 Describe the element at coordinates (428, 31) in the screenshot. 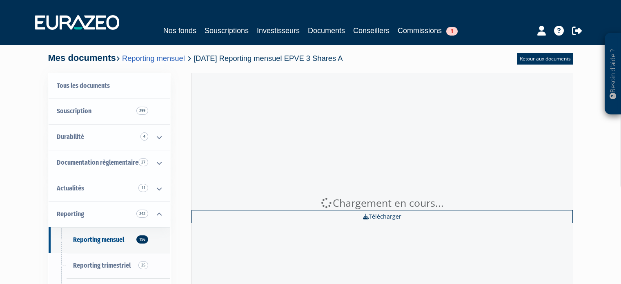

I see `a: Commissions1` at that location.